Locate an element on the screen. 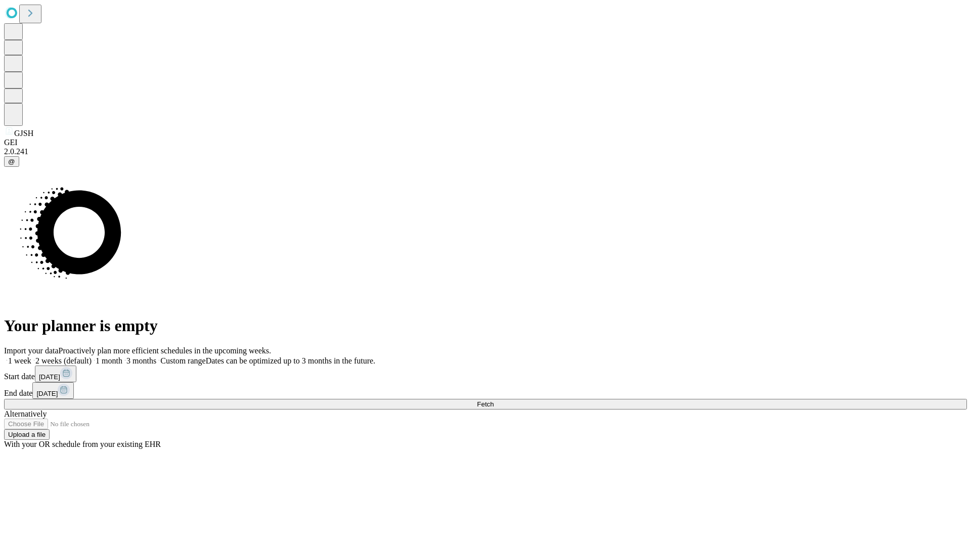 The image size is (971, 546). div: Start date is located at coordinates (485, 374).